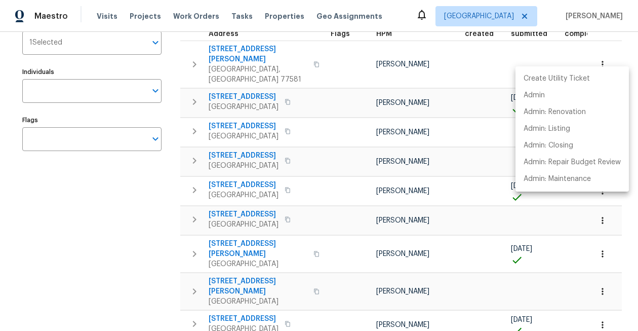 The width and height of the screenshot is (638, 331). I want to click on p: Admin, so click(534, 95).